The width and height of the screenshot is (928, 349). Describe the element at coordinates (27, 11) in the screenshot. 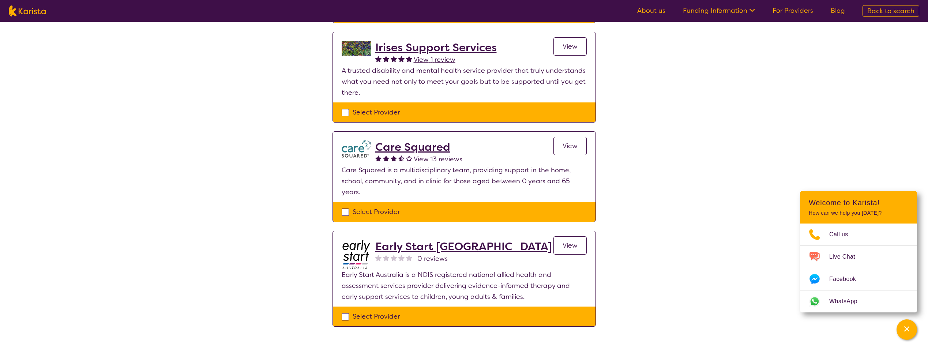

I see `img: Karista logo` at that location.